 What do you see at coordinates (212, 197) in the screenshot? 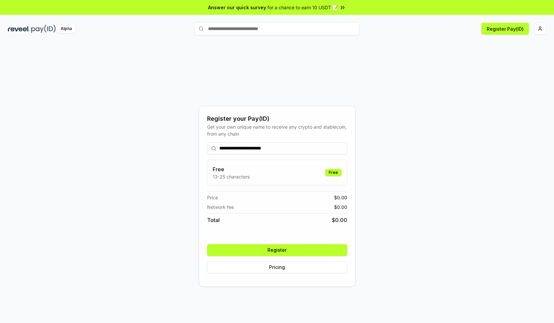
I see `span: Price` at bounding box center [212, 197].